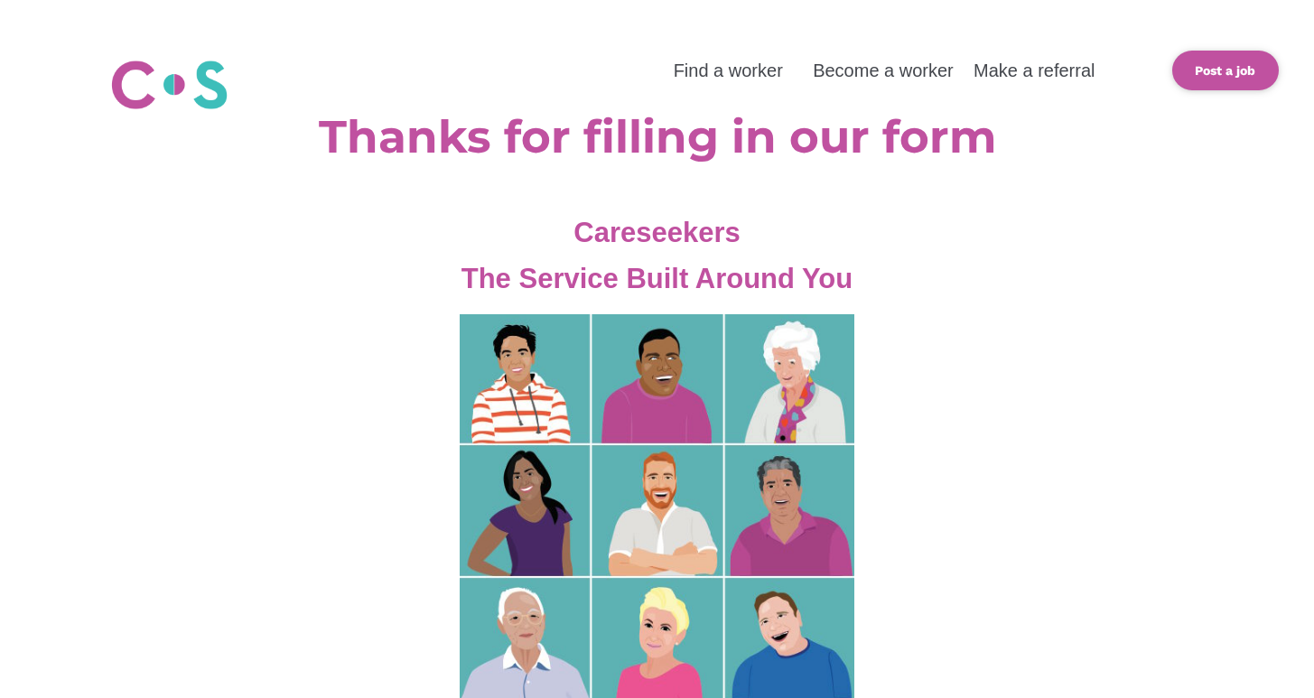 This screenshot has width=1314, height=698. What do you see at coordinates (658, 136) in the screenshot?
I see `b: Thanks for filling in our form` at bounding box center [658, 136].